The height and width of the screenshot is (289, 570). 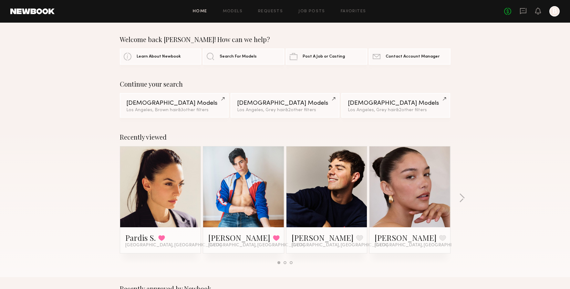 I want to click on span: Contact Account Manager, so click(x=412, y=56).